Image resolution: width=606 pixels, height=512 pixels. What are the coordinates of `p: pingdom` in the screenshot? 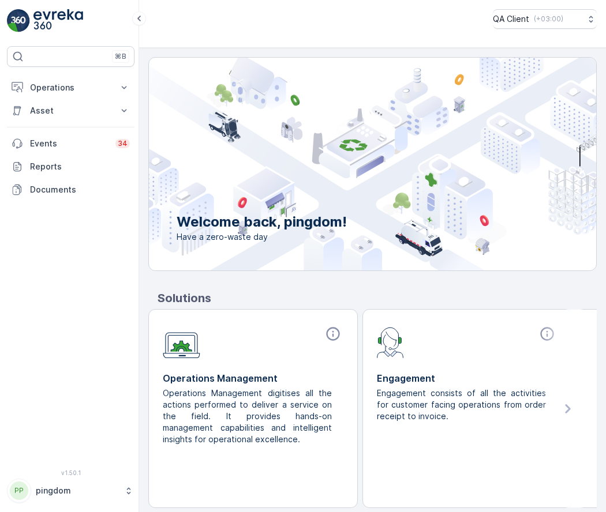 It's located at (77, 491).